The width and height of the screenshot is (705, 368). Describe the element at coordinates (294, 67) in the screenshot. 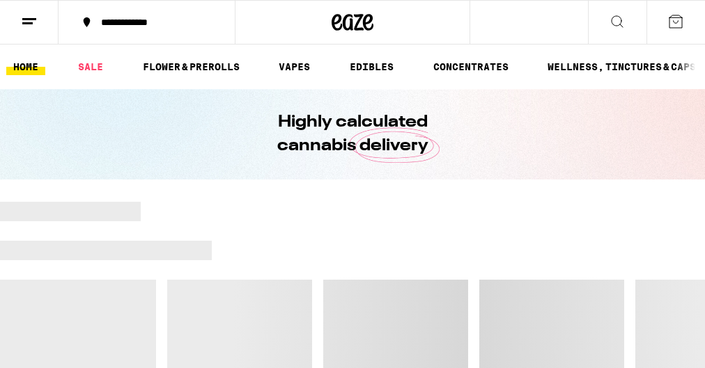

I see `a: VAPES` at that location.